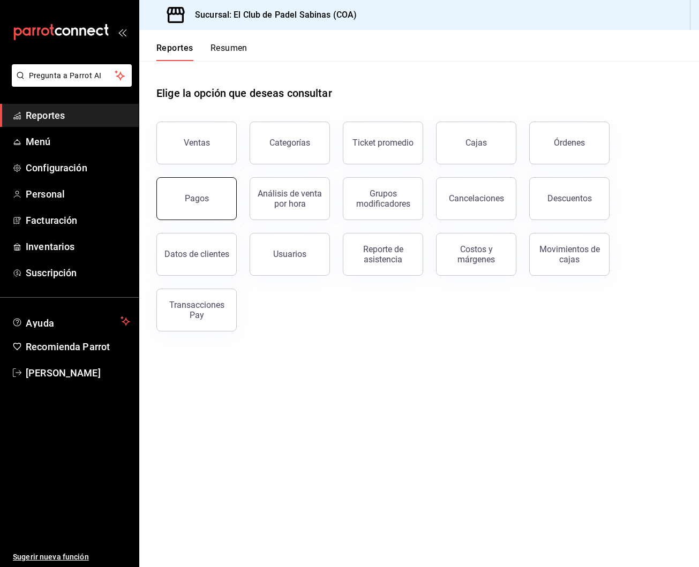 Image resolution: width=699 pixels, height=567 pixels. I want to click on span: Inventarios, so click(78, 246).